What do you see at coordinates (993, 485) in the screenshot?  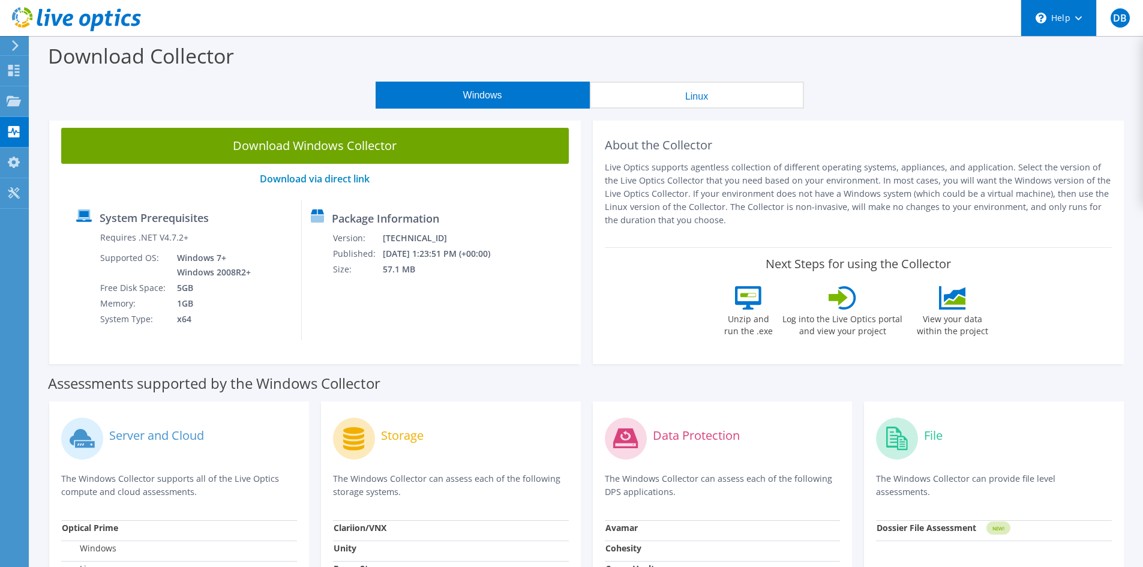 I see `p: The Windows Collector can provide file level assessments.` at bounding box center [993, 485].